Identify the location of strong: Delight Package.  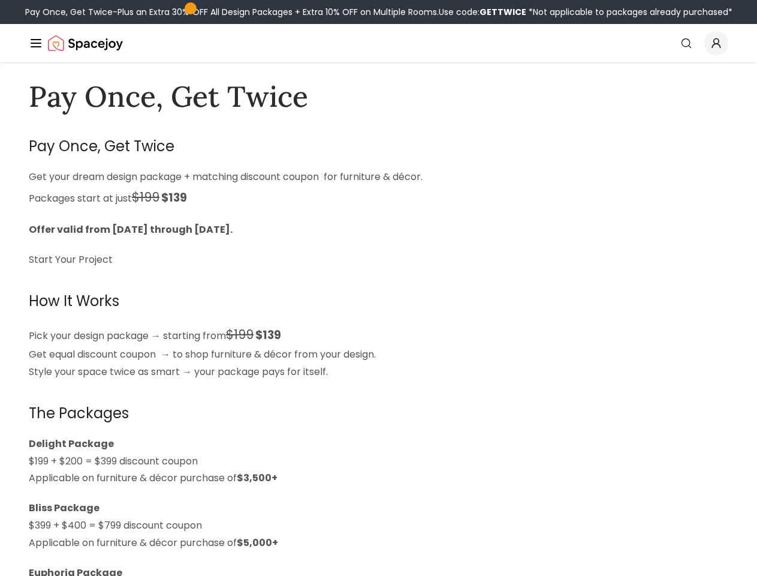
(71, 443).